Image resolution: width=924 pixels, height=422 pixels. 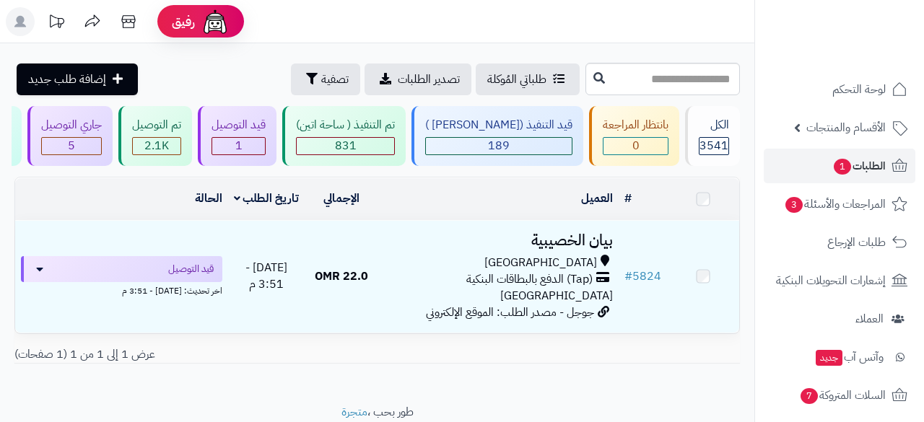 I want to click on div: 2065, so click(x=157, y=146).